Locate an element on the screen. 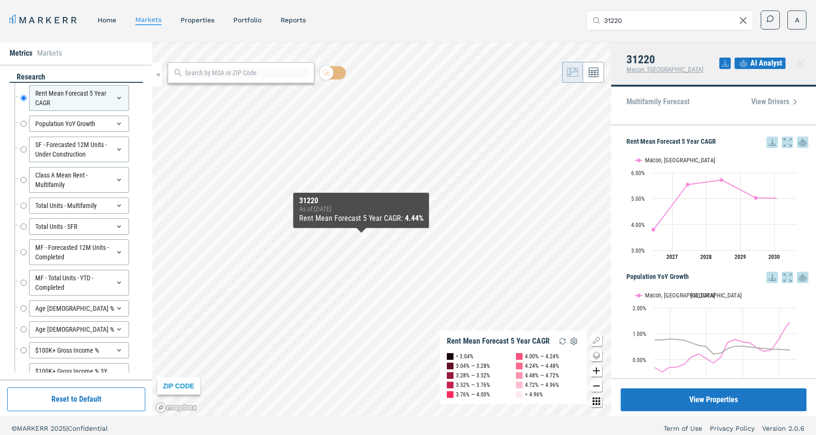 This screenshot has height=435, width=816. div: 3.28% — 3.52% is located at coordinates (473, 376).